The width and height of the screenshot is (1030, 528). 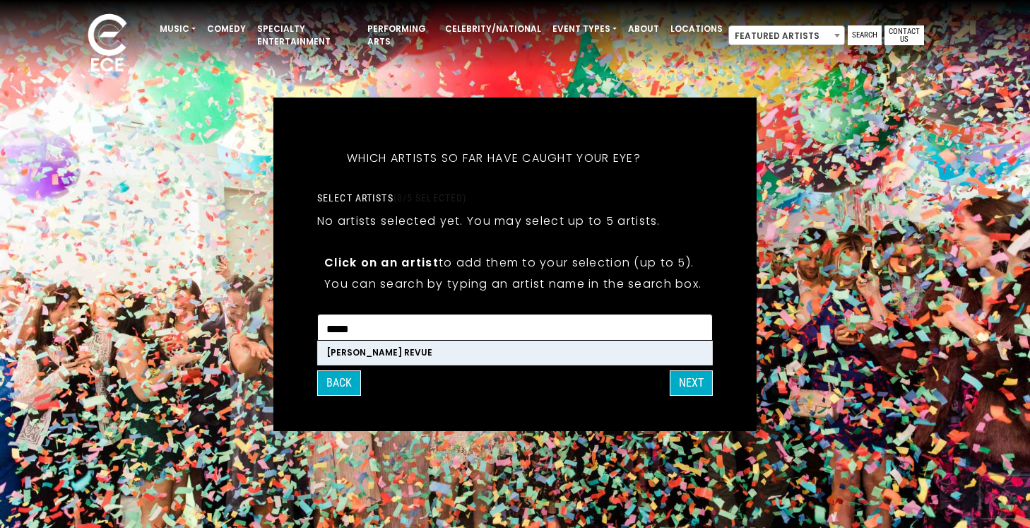 I want to click on textarea: Search, so click(x=515, y=329).